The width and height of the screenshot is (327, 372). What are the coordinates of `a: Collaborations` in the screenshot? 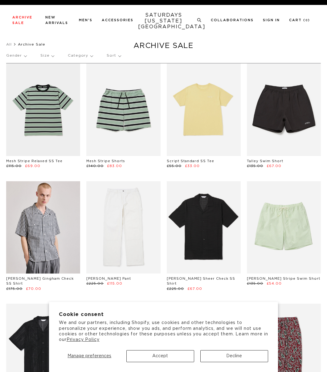 It's located at (232, 20).